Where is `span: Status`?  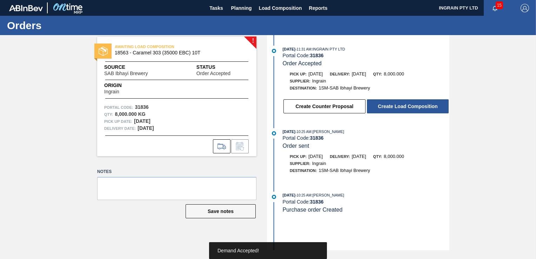
span: Status is located at coordinates (223, 67).